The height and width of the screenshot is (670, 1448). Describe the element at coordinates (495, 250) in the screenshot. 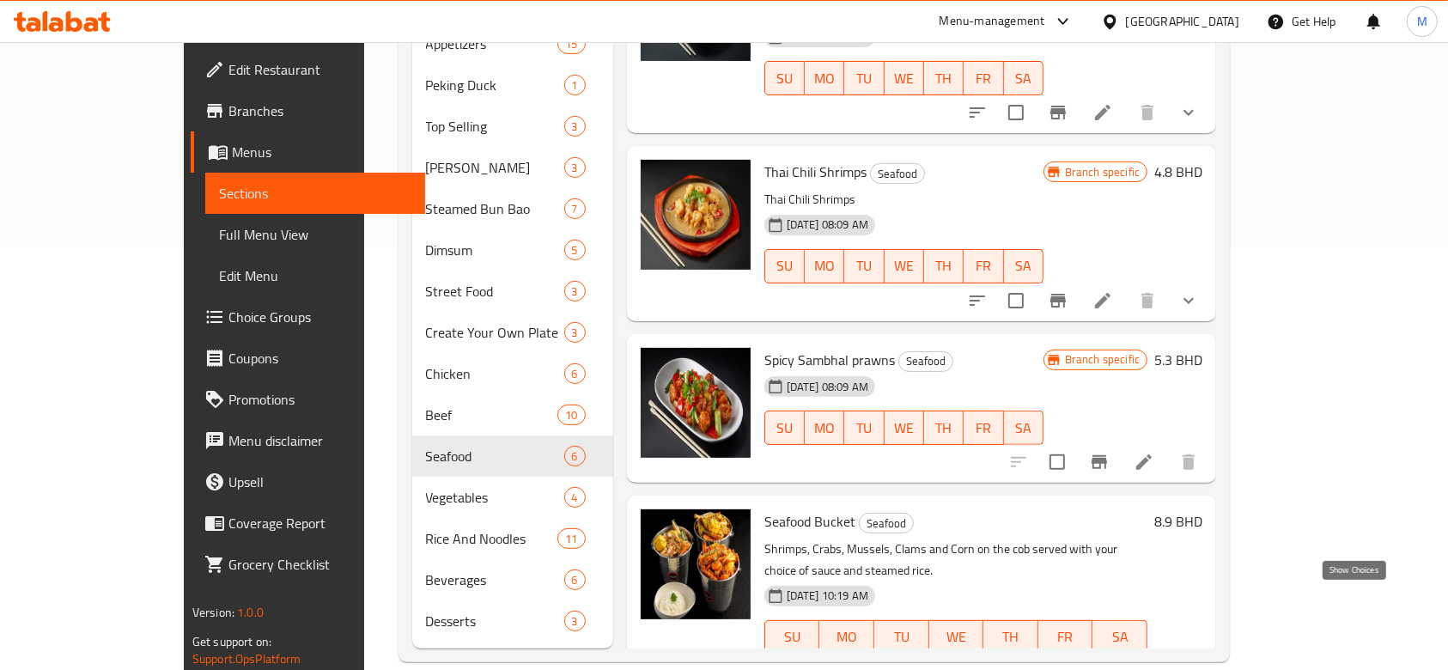

I see `span: Dimsum` at that location.